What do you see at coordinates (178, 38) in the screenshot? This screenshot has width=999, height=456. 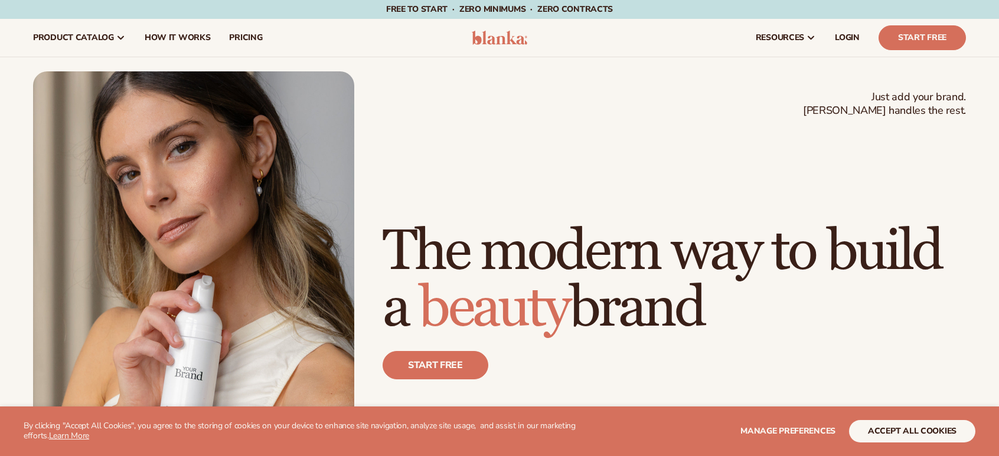 I see `span: How It Works` at bounding box center [178, 38].